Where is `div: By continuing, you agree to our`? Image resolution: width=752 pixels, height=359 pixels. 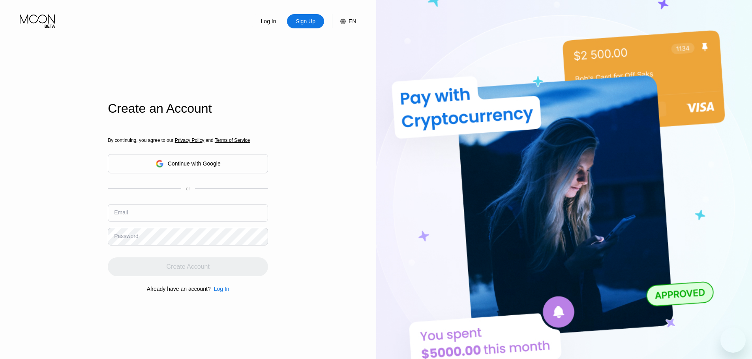 div: By continuing, you agree to our is located at coordinates (188, 140).